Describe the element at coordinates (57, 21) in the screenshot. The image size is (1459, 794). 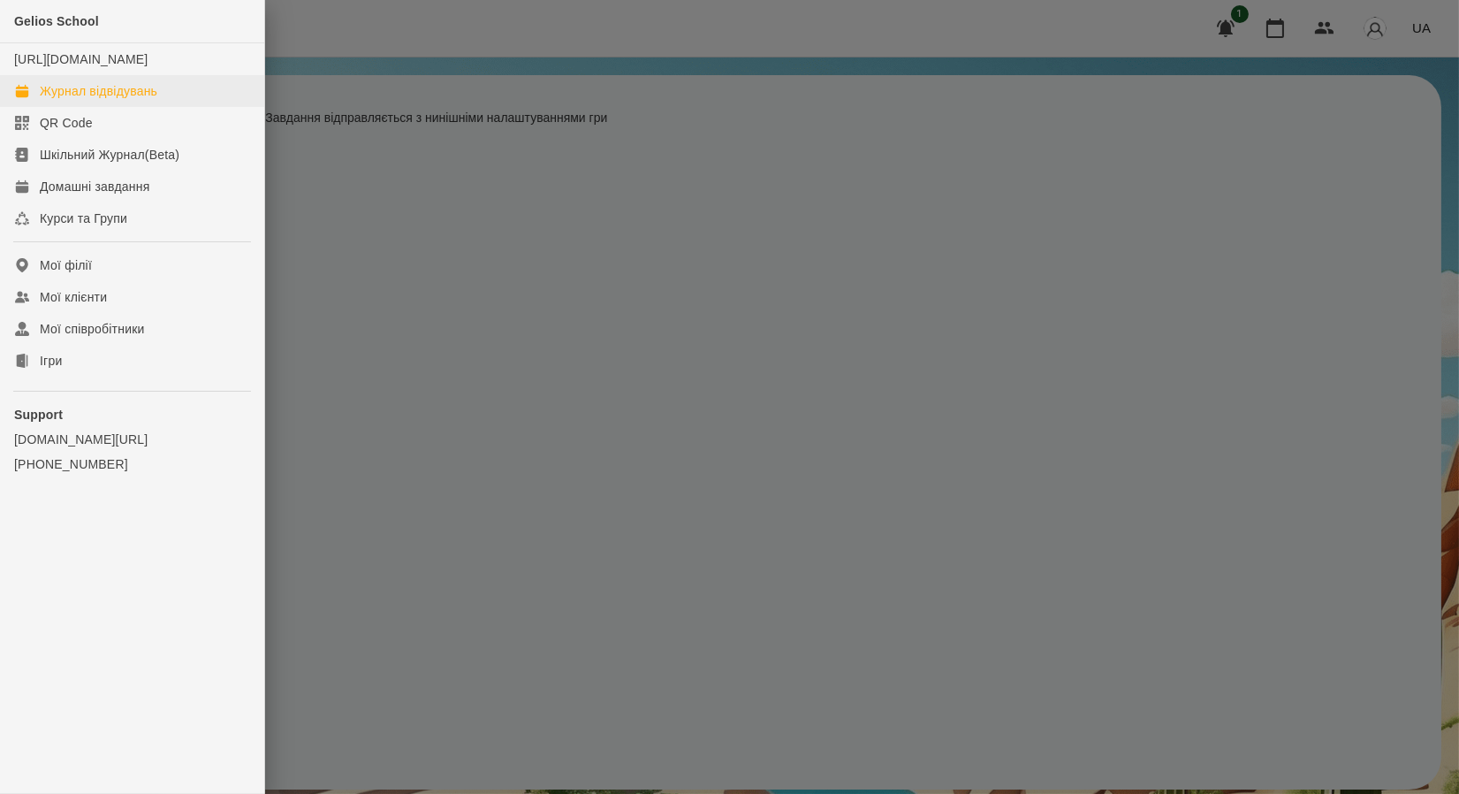
I see `span: Gelios School` at that location.